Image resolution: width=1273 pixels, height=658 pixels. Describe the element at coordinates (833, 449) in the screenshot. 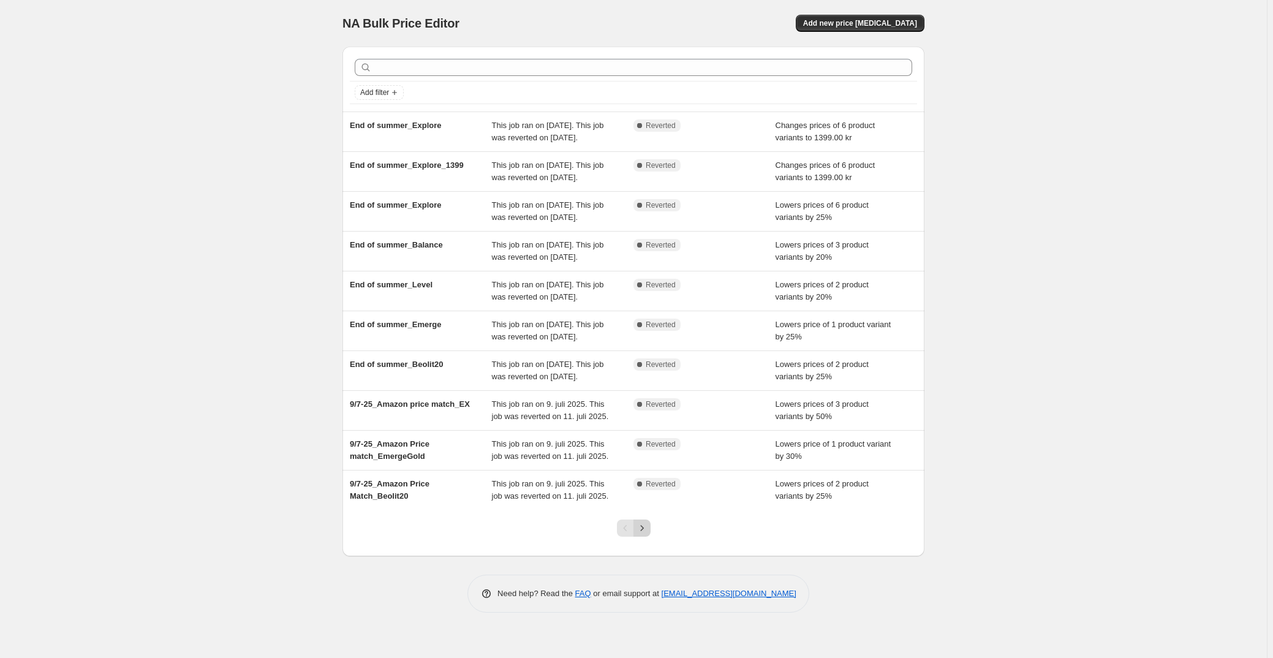

I see `span: Lowers price of 1 product variant by 30%` at that location.